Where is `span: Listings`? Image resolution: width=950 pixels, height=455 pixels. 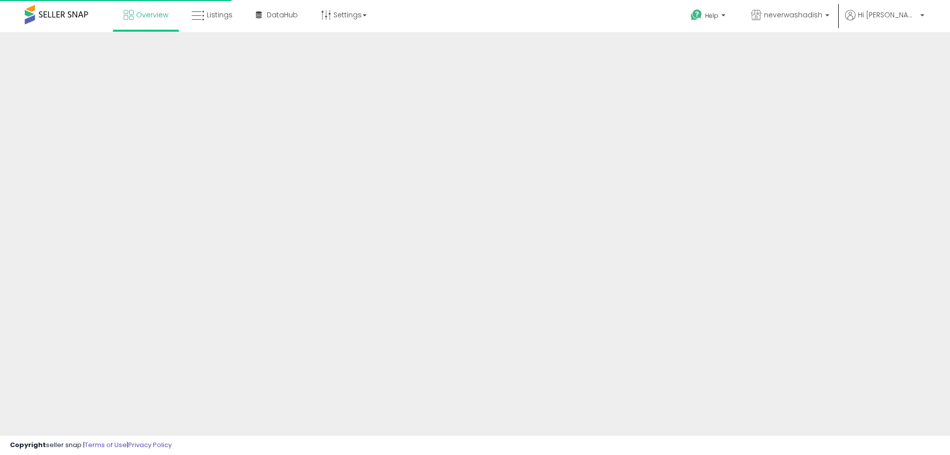
span: Listings is located at coordinates (220, 15).